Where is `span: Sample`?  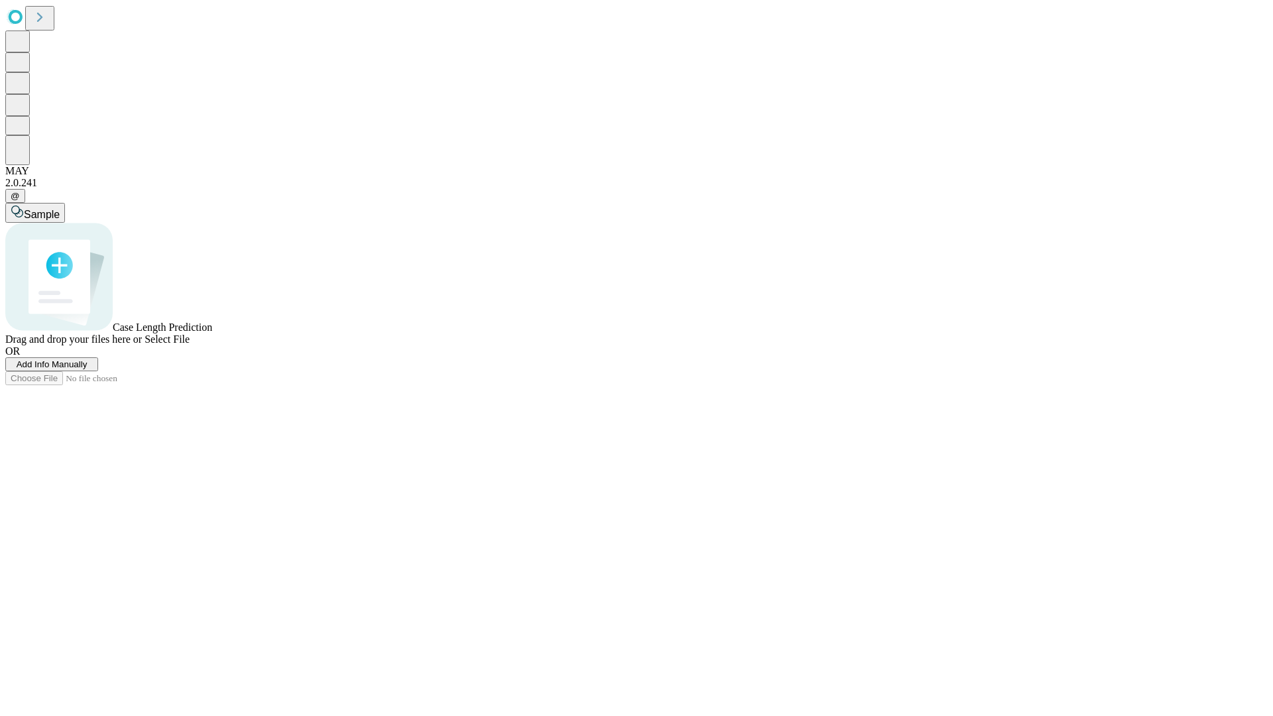
span: Sample is located at coordinates (42, 214).